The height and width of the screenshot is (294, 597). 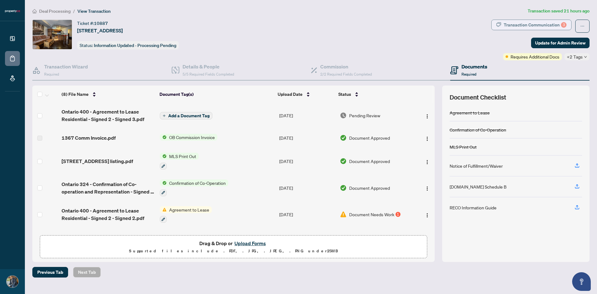 What do you see at coordinates (474, 67) in the screenshot?
I see `h4: Documents` at bounding box center [474, 67].